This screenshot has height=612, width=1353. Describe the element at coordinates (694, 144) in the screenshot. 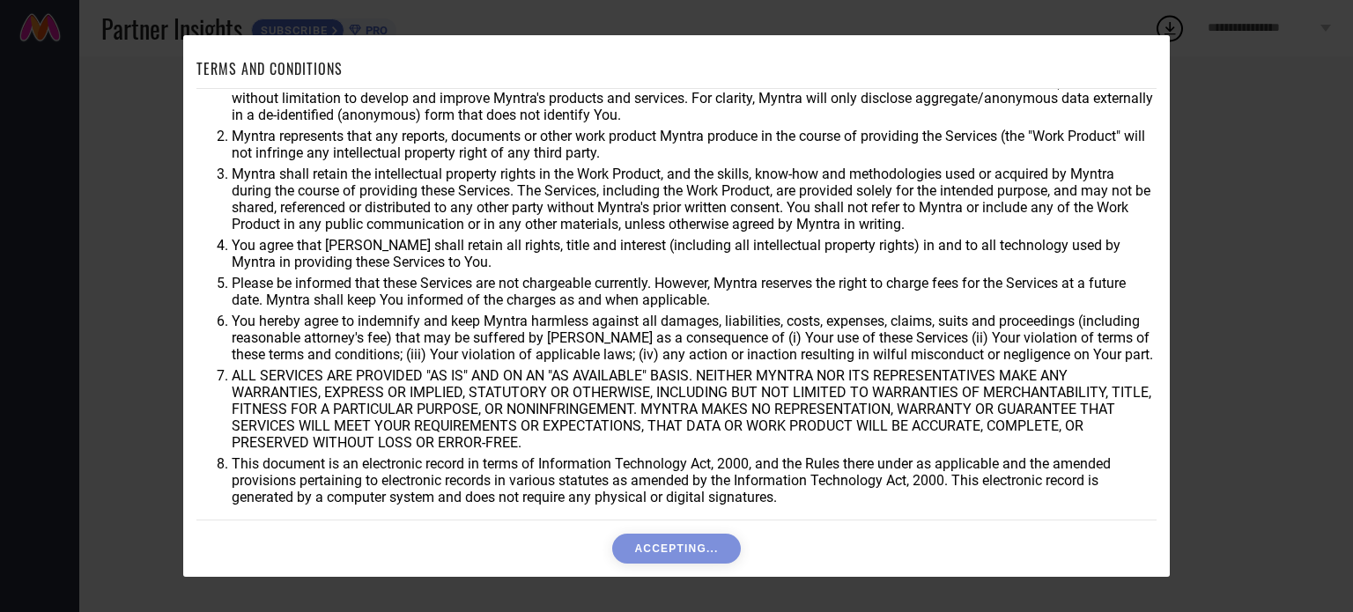

I see `li: Myntra represents that any reports, documents or other work product Myntra produce in the course ...` at that location.